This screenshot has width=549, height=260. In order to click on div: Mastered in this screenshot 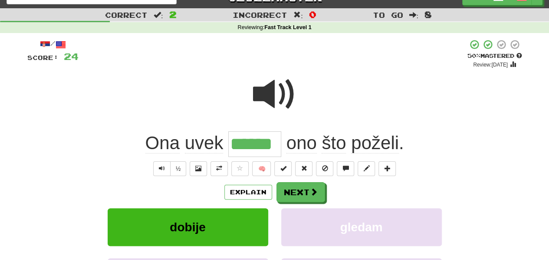, I will do `click(495, 56)`.